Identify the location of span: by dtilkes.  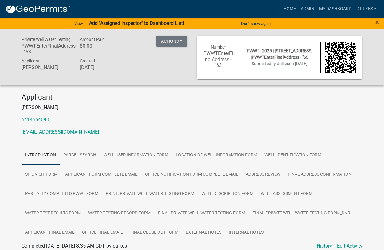
(280, 64).